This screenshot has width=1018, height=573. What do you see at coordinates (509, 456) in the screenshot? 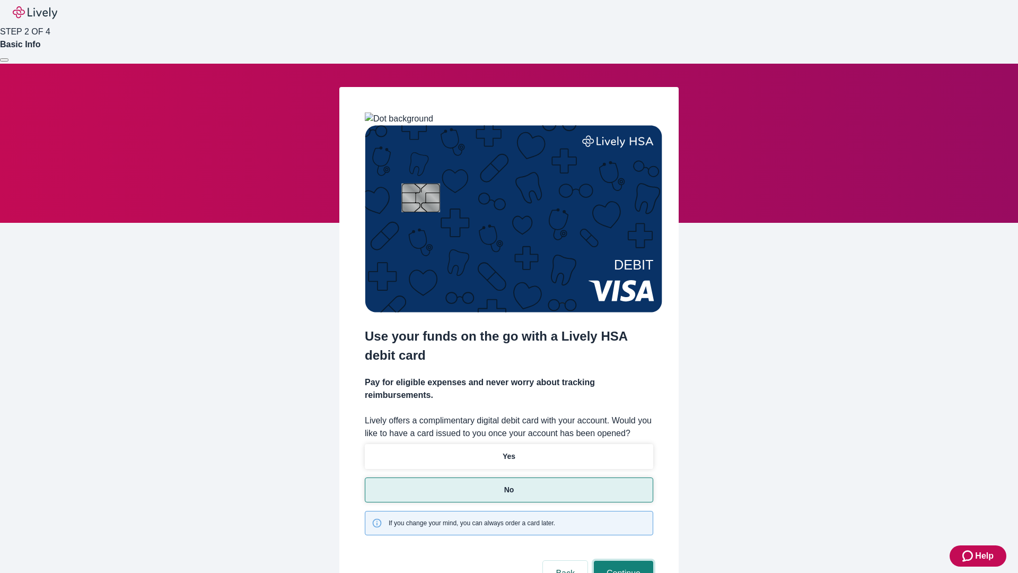
I see `p: Yes` at bounding box center [509, 456].